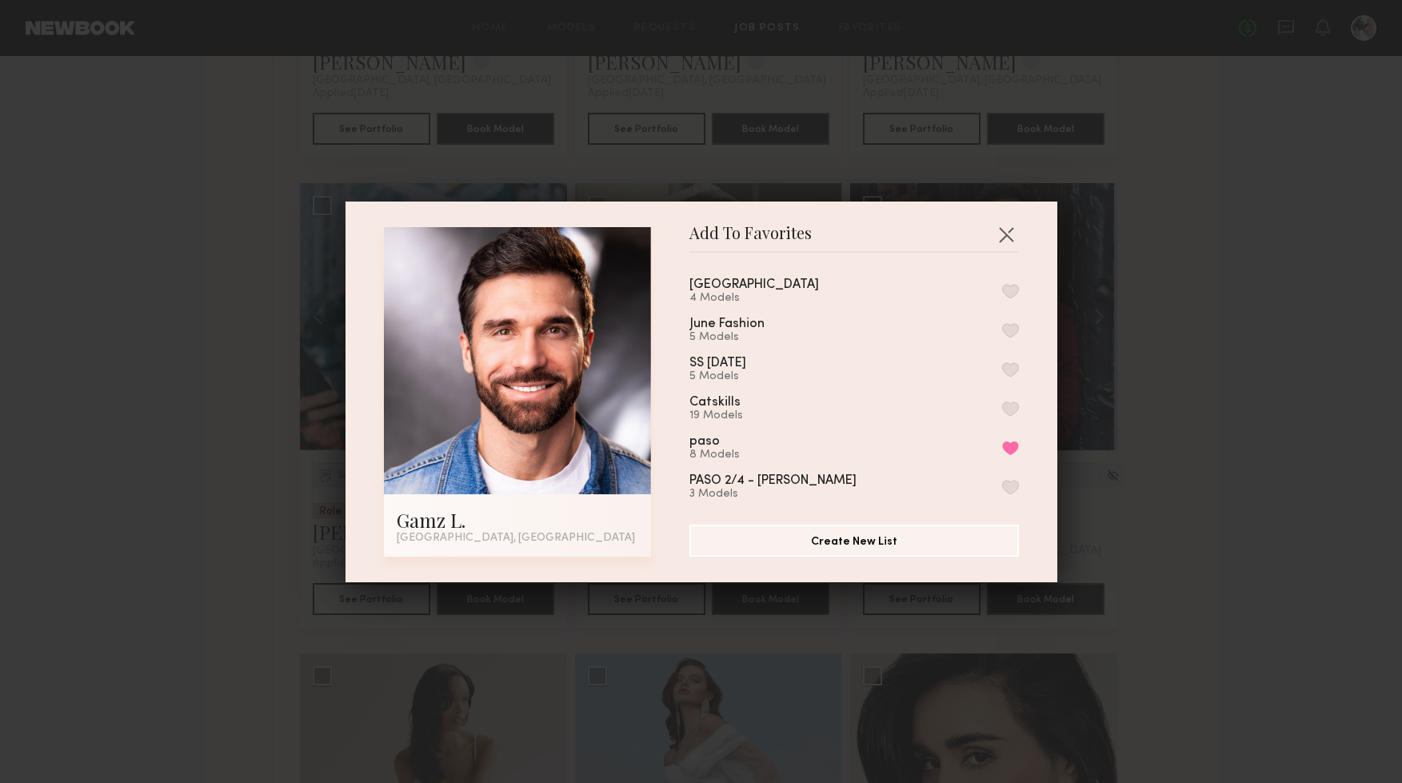 The height and width of the screenshot is (783, 1402). I want to click on div: June Fashion, so click(727, 324).